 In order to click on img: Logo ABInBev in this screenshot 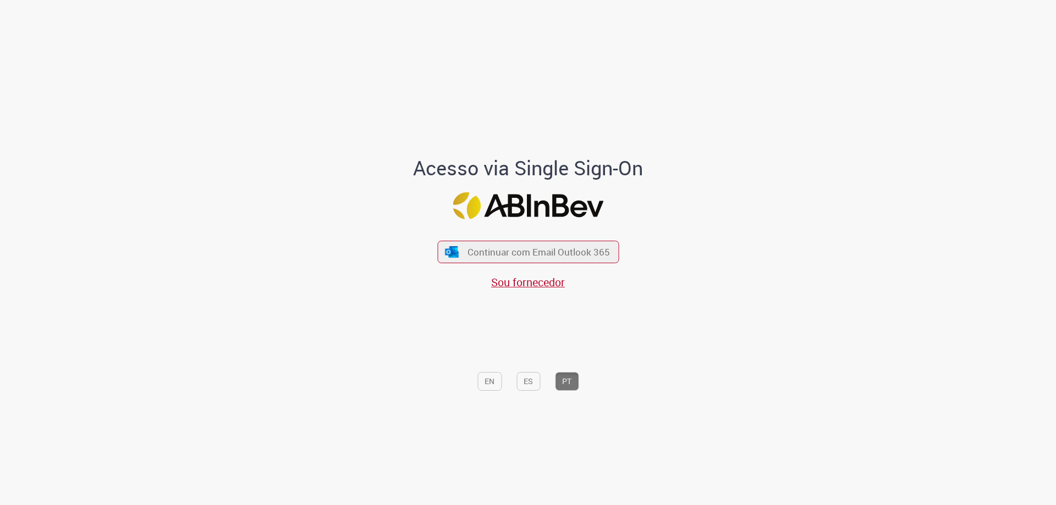, I will do `click(528, 206)`.